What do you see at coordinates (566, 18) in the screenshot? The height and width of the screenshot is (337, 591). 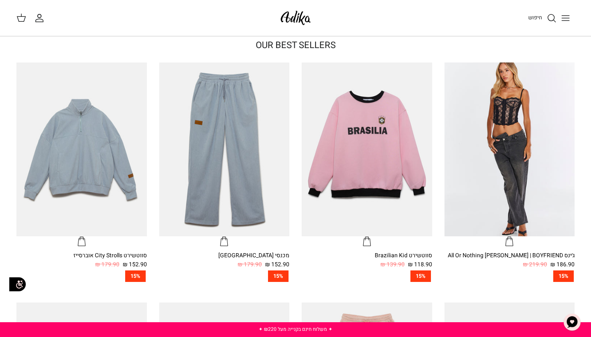 I see `button: Toggle menu` at bounding box center [566, 18].